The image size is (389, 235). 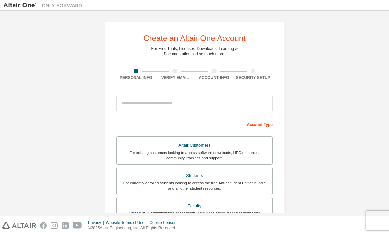 What do you see at coordinates (19, 225) in the screenshot?
I see `img: altair_logo.svg` at bounding box center [19, 225].